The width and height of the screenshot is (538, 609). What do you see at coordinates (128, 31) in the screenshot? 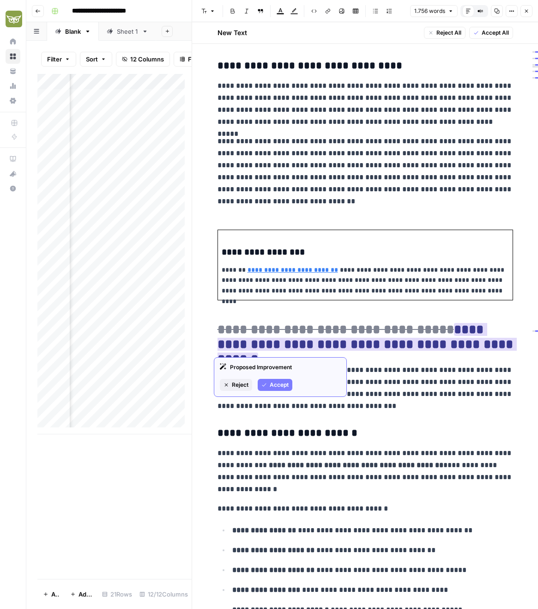
I see `a: Sheet 1` at bounding box center [128, 31].